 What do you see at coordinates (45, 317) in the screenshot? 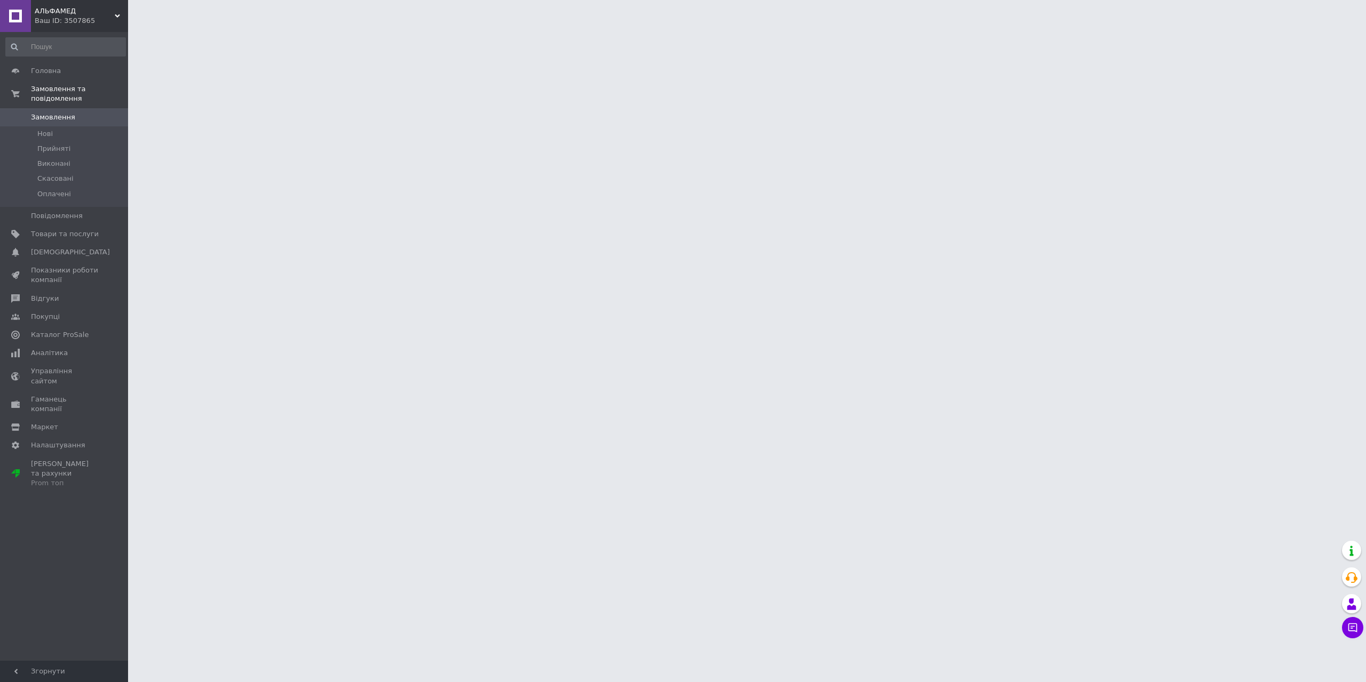
I see `span: Покупці` at bounding box center [45, 317].